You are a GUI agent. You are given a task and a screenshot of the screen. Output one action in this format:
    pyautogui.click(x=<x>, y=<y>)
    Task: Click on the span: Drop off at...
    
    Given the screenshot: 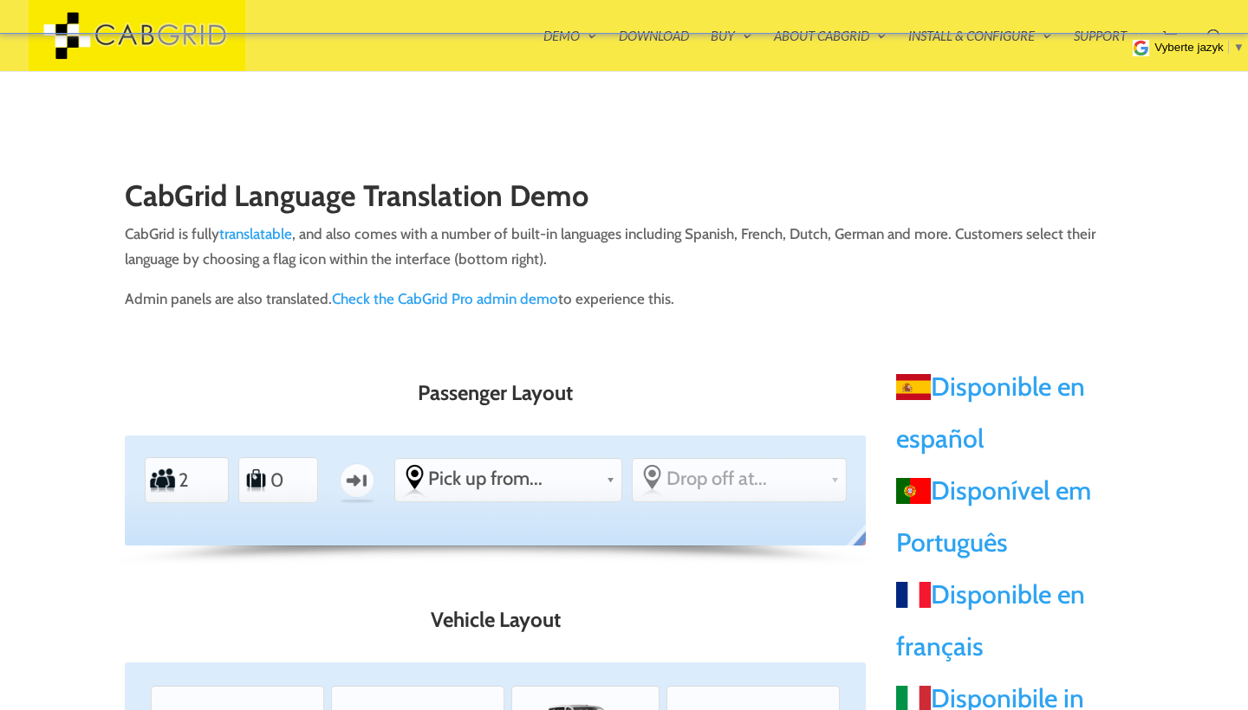 What is the action you would take?
    pyautogui.click(x=744, y=478)
    